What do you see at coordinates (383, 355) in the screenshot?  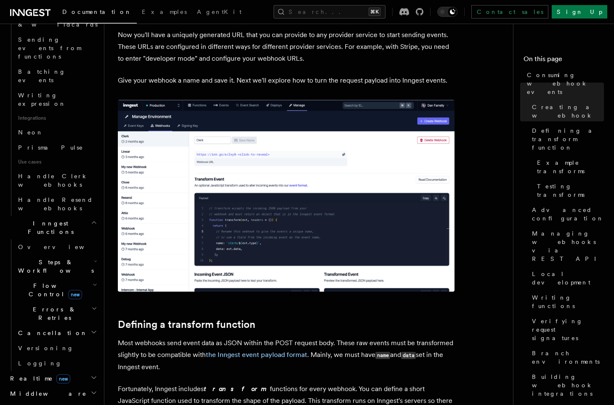 I see `code: name` at bounding box center [383, 355].